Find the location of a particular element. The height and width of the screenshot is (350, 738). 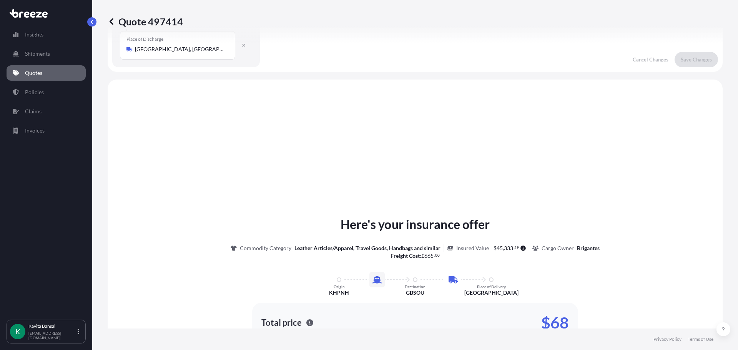

p: Insights is located at coordinates (34, 35).